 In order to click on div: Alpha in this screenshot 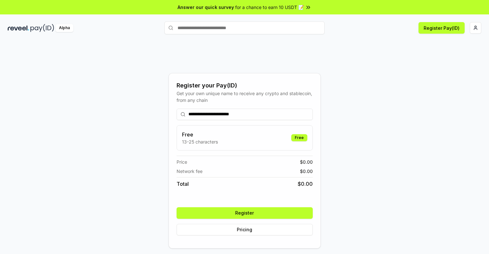, I will do `click(64, 28)`.